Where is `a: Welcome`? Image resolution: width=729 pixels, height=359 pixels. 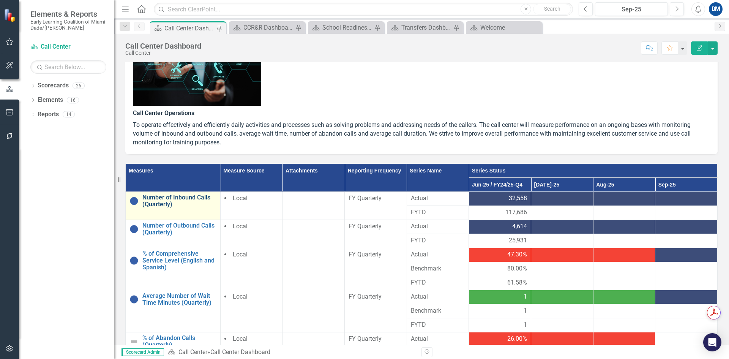
a: Welcome is located at coordinates (504, 27).